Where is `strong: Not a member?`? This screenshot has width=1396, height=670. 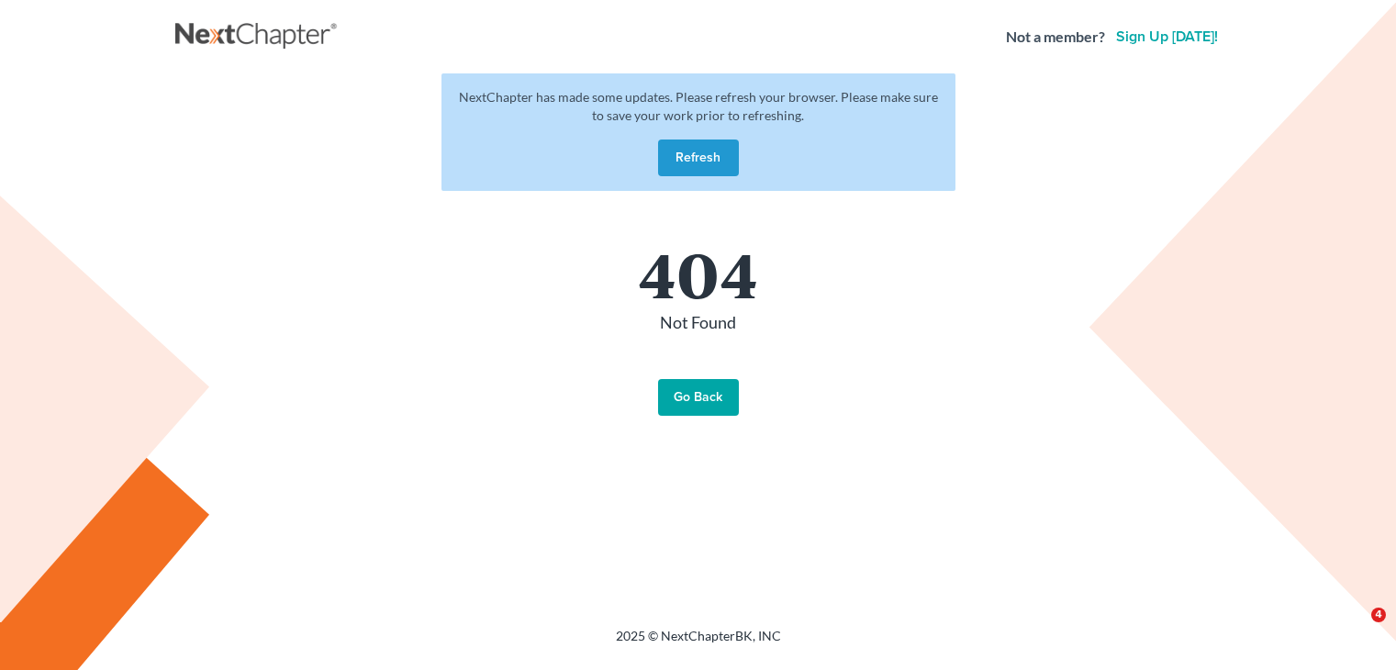 strong: Not a member? is located at coordinates (1056, 37).